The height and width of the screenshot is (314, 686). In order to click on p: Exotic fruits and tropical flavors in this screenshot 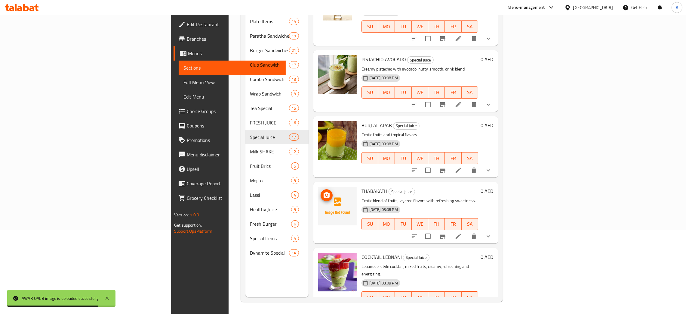, I will do `click(420, 135)`.